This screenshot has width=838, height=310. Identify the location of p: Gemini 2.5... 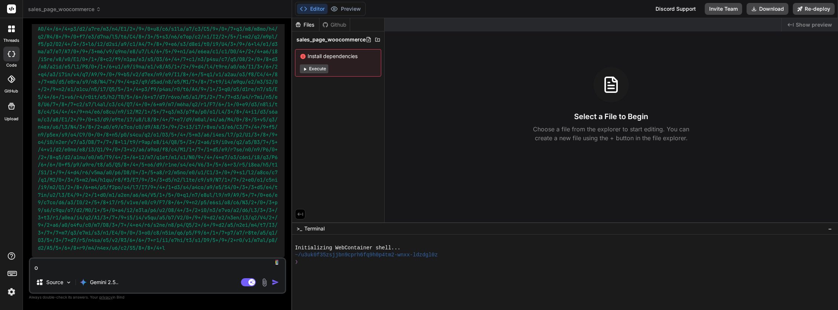
(104, 282).